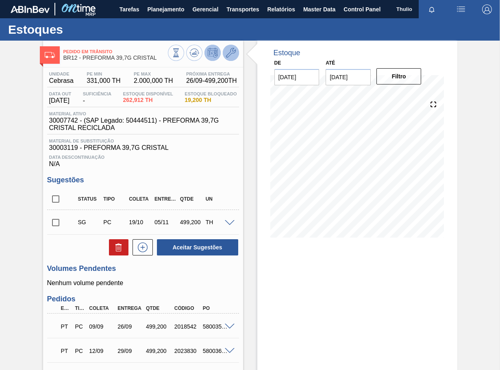 Image resolution: width=500 pixels, height=370 pixels. What do you see at coordinates (399, 76) in the screenshot?
I see `button: Filtro` at bounding box center [399, 76].